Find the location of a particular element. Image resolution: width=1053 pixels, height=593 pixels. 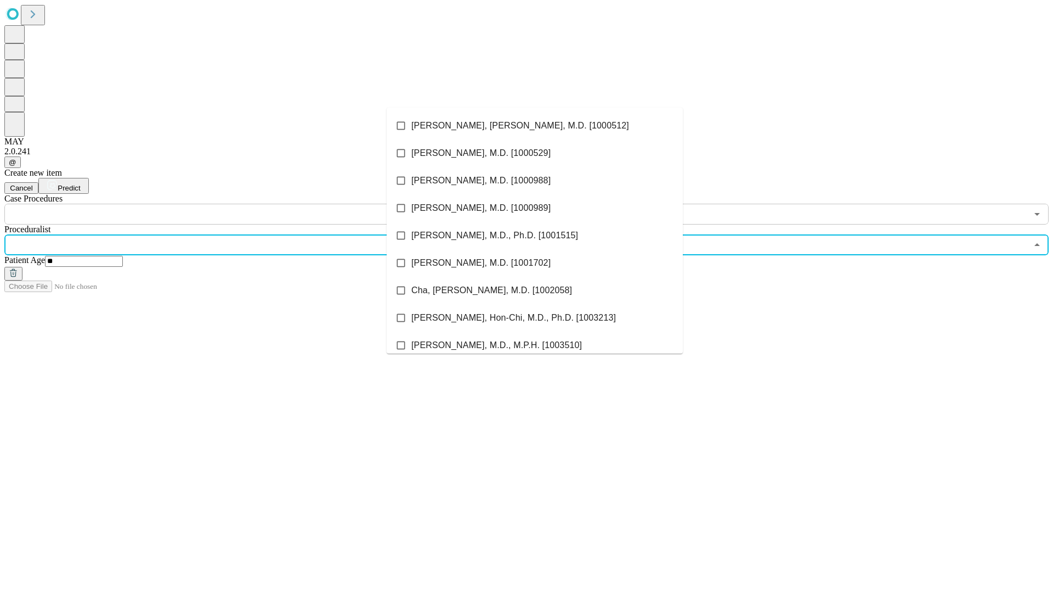

button: Predict is located at coordinates (64, 185).